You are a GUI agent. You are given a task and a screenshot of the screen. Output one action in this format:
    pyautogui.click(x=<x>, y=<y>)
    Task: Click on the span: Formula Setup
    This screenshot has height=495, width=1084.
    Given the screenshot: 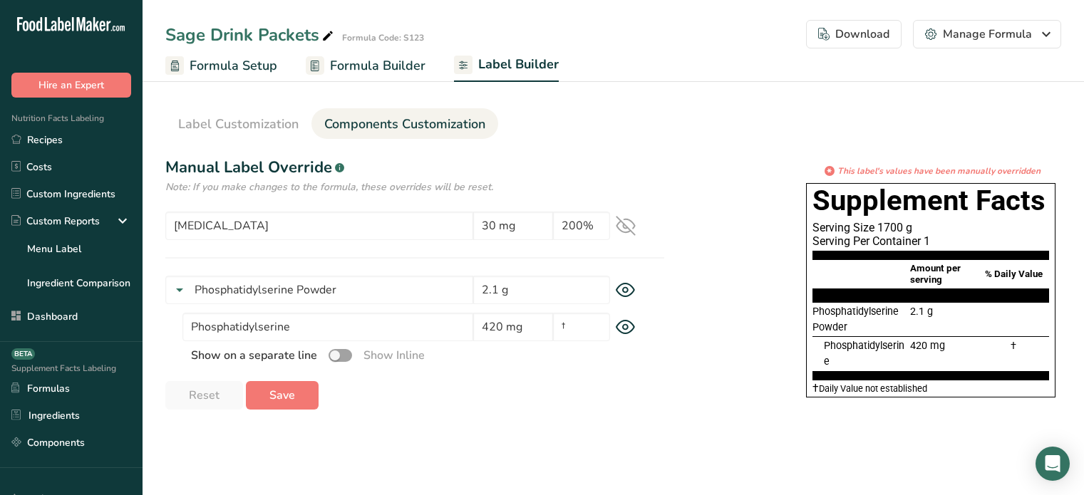 What is the action you would take?
    pyautogui.click(x=233, y=66)
    